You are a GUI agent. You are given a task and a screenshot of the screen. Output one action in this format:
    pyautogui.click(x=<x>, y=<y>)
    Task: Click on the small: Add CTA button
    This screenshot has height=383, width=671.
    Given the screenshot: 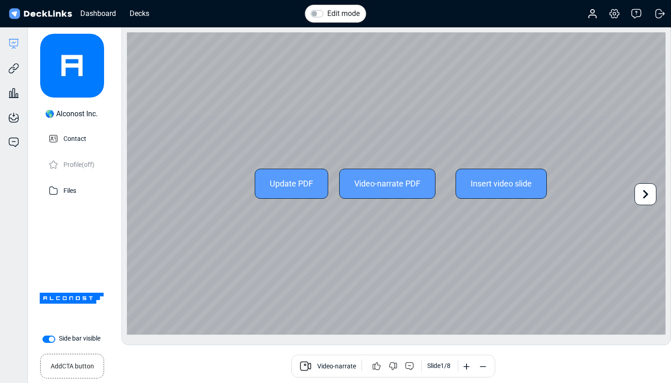 What is the action you would take?
    pyautogui.click(x=72, y=365)
    